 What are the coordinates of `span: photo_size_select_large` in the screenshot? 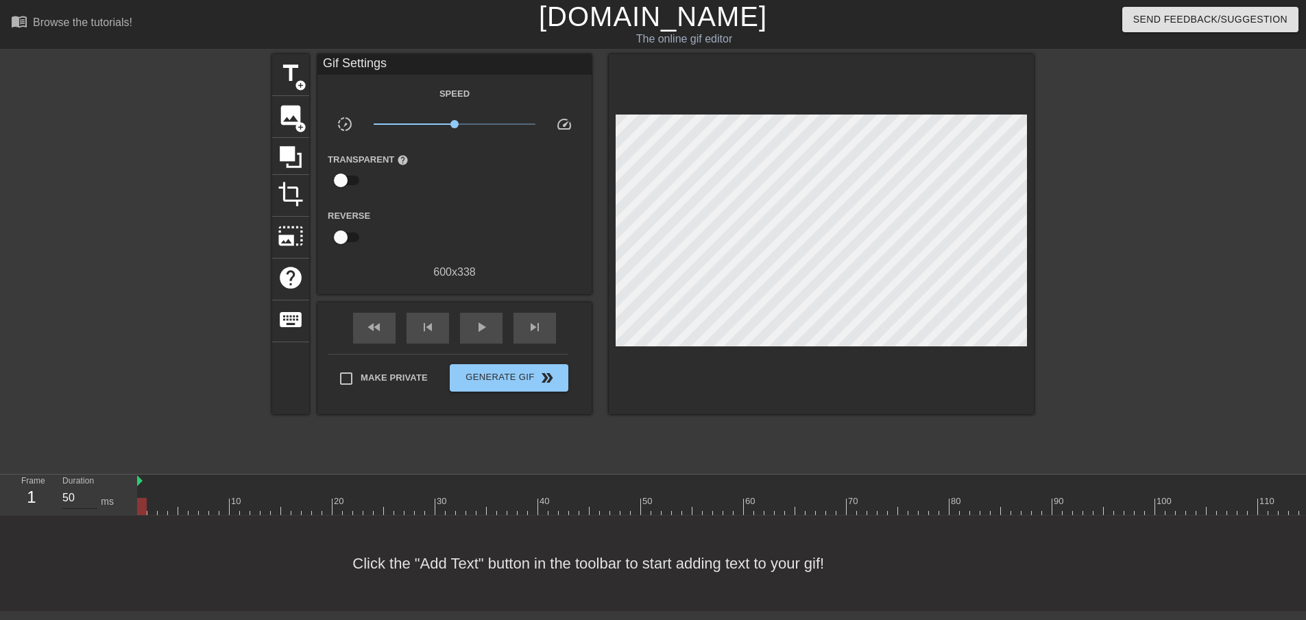 It's located at (291, 236).